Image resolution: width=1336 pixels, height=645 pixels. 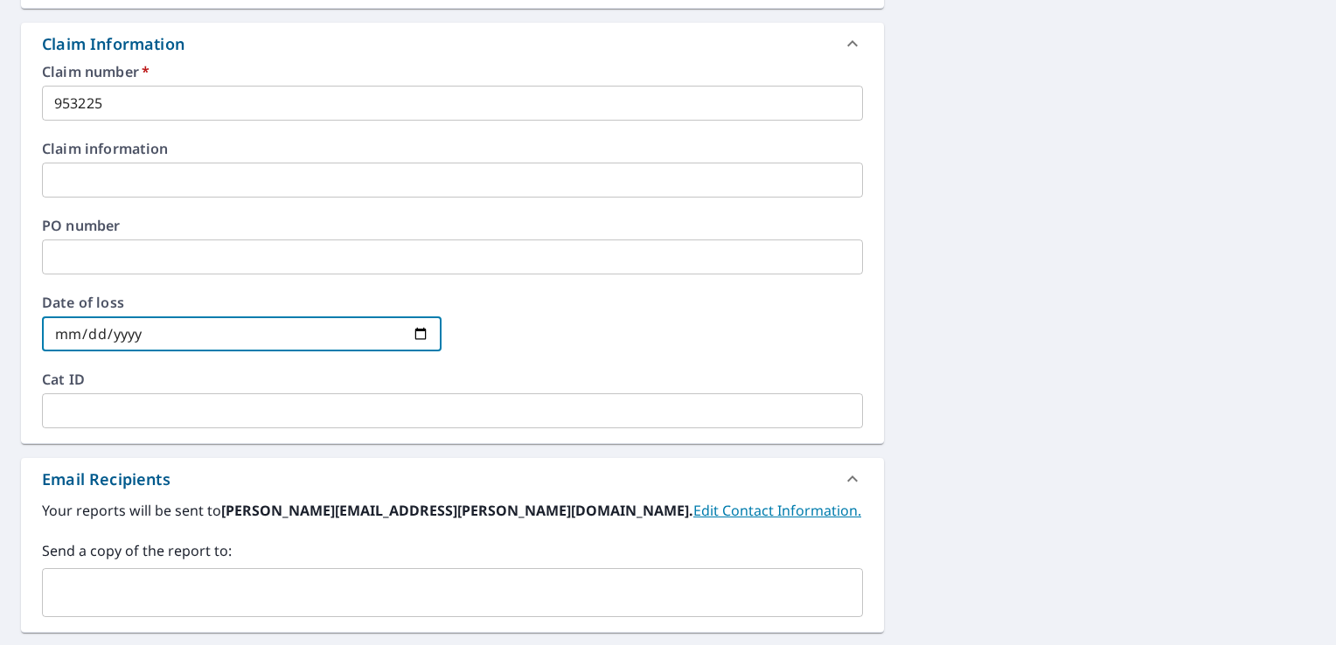 I want to click on a: EditContactInfo, so click(x=777, y=511).